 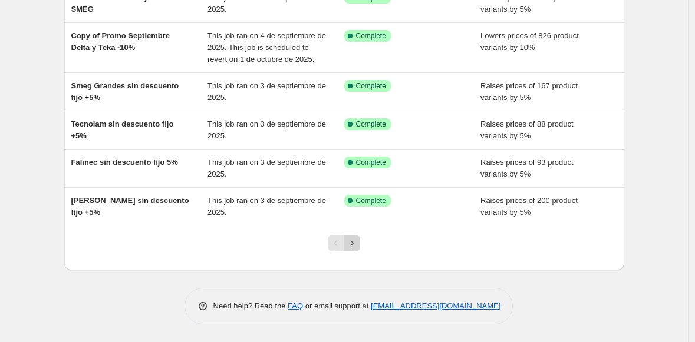 I want to click on button: Next, so click(x=352, y=243).